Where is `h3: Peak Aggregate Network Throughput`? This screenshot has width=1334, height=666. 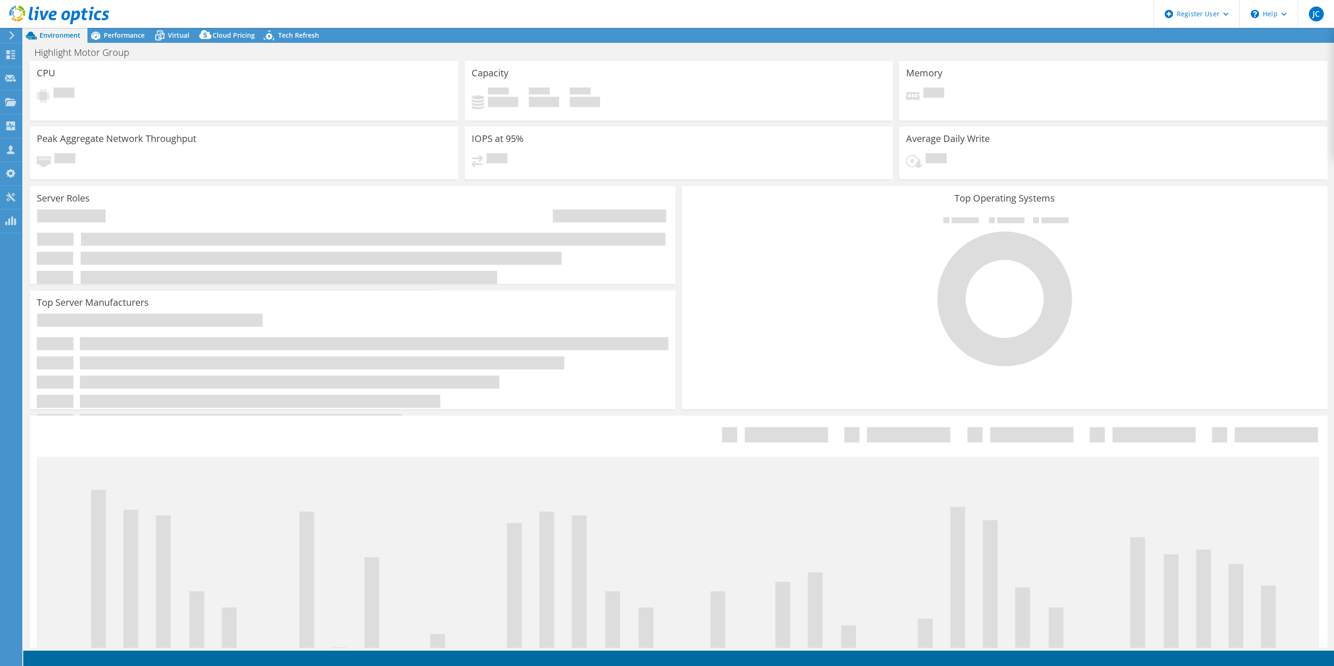
h3: Peak Aggregate Network Throughput is located at coordinates (116, 139).